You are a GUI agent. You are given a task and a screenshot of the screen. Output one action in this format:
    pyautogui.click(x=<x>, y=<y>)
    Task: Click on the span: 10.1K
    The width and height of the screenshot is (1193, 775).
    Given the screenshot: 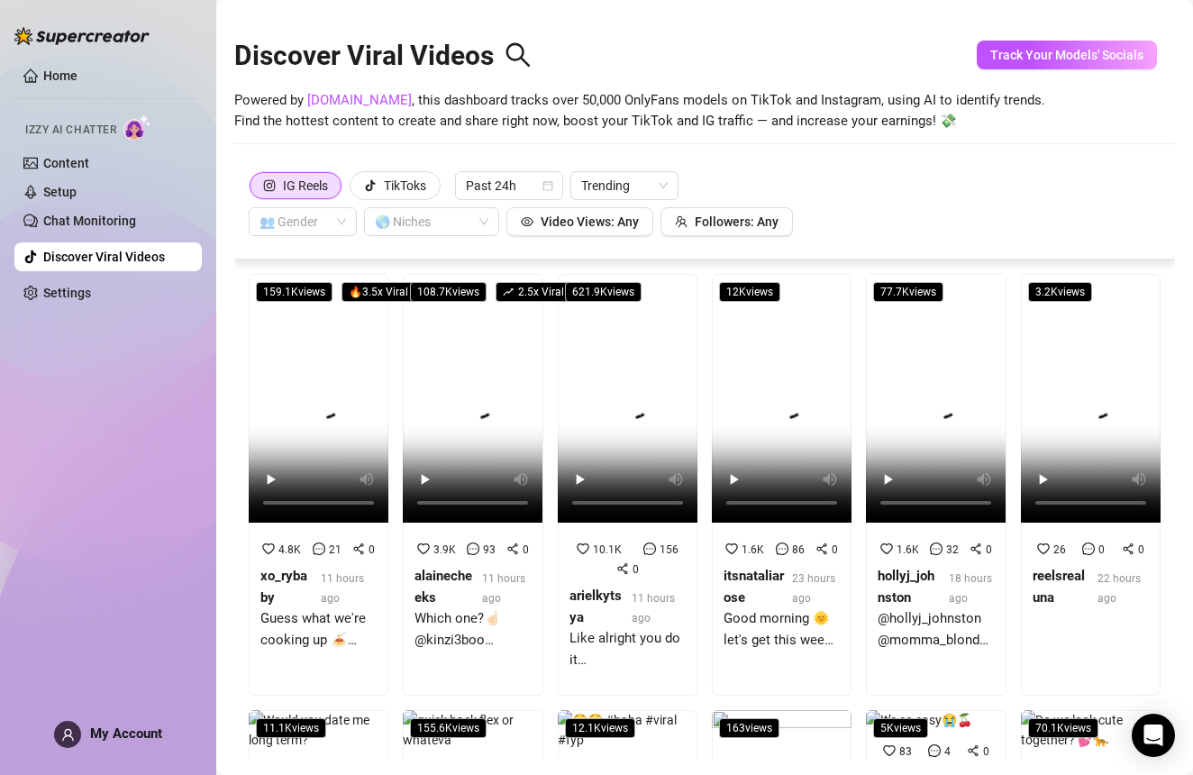 What is the action you would take?
    pyautogui.click(x=607, y=550)
    